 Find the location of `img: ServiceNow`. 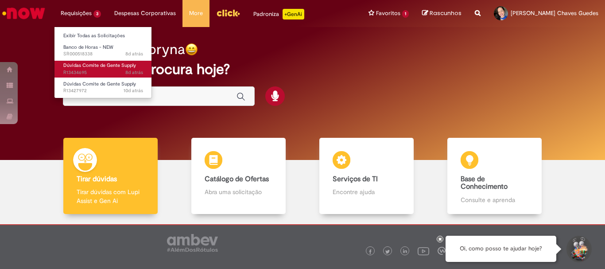

img: ServiceNow is located at coordinates (23, 13).